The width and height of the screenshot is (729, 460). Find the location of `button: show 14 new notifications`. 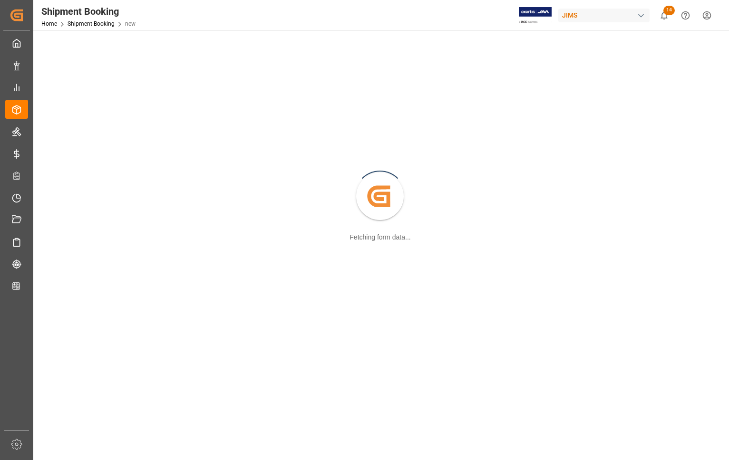

button: show 14 new notifications is located at coordinates (664, 15).